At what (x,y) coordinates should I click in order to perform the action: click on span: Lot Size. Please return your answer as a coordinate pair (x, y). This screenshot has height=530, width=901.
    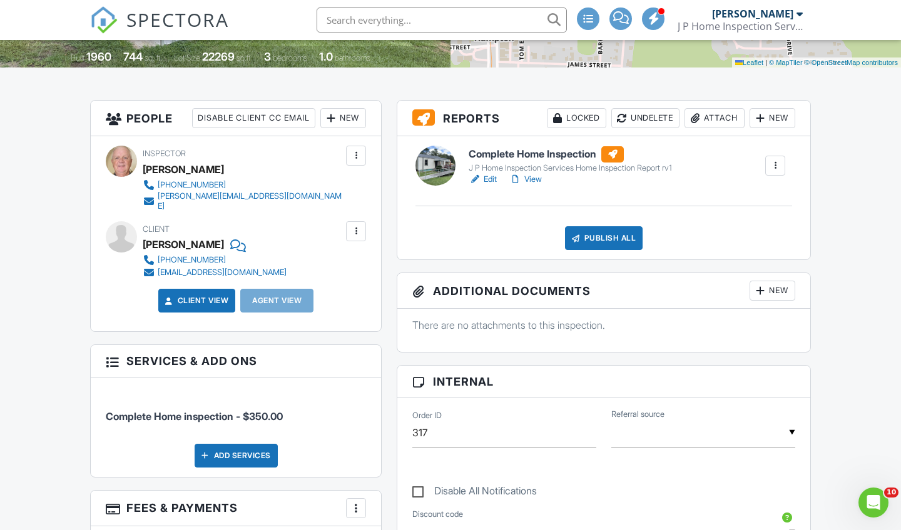
    Looking at the image, I should click on (187, 58).